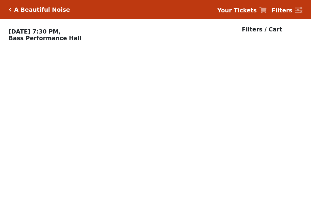 The image size is (311, 207). I want to click on a: Filters, so click(287, 10).